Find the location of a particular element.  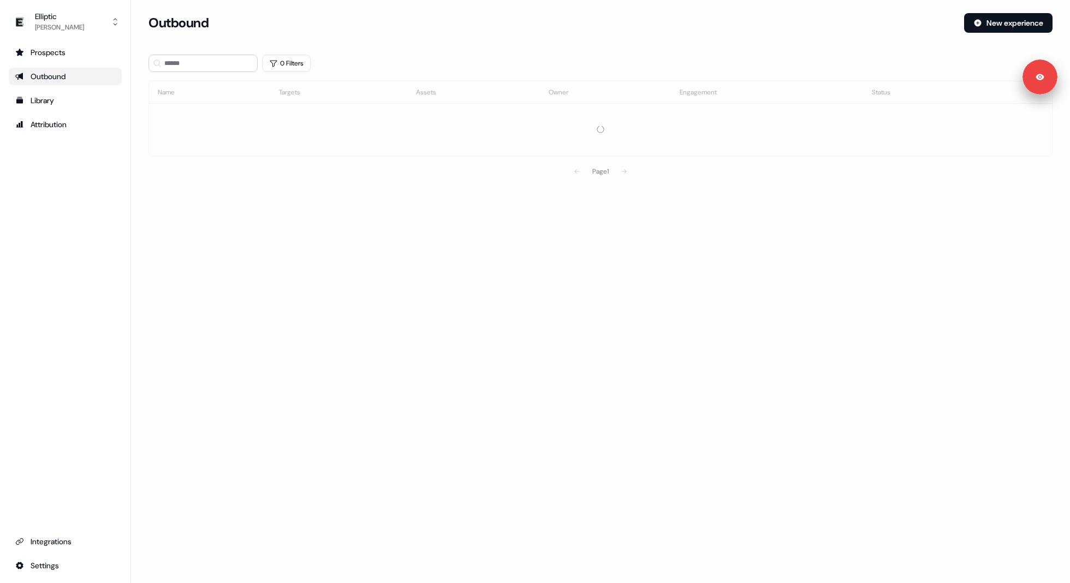

div: Integrations is located at coordinates (65, 542).